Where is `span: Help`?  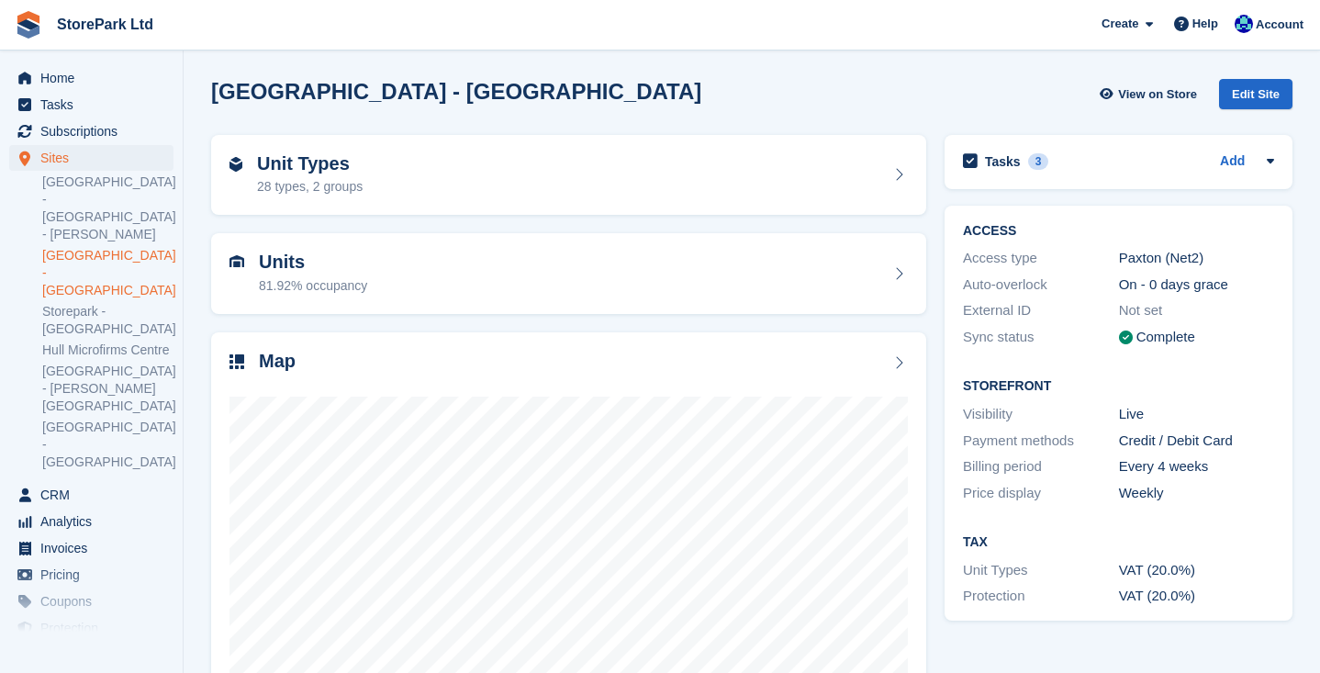 span: Help is located at coordinates (1205, 24).